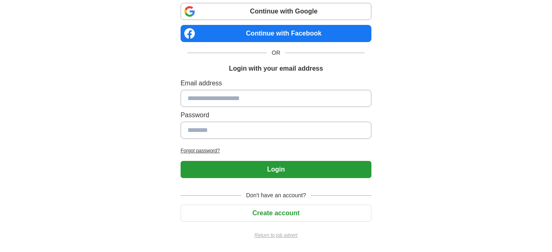 This screenshot has width=552, height=252. I want to click on label: Password, so click(276, 115).